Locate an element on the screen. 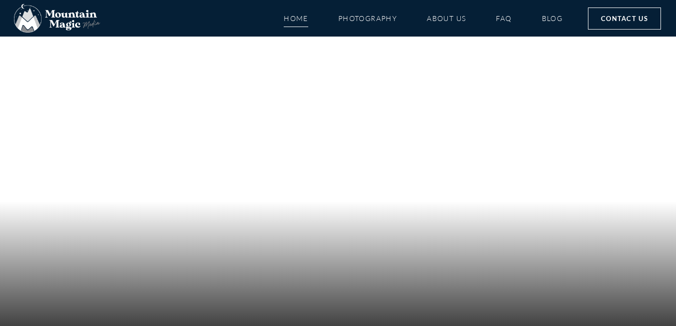 The image size is (676, 326). a: Mountain Magic Media photography logo Crested Butte Photographer is located at coordinates (57, 19).